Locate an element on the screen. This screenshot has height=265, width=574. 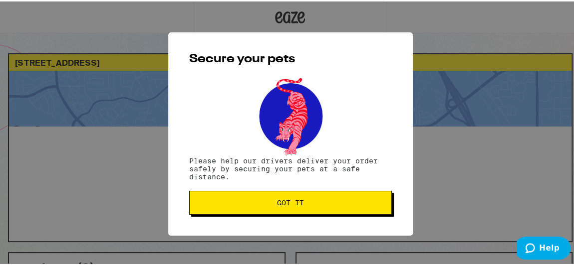
img: pets is located at coordinates (290, 115).